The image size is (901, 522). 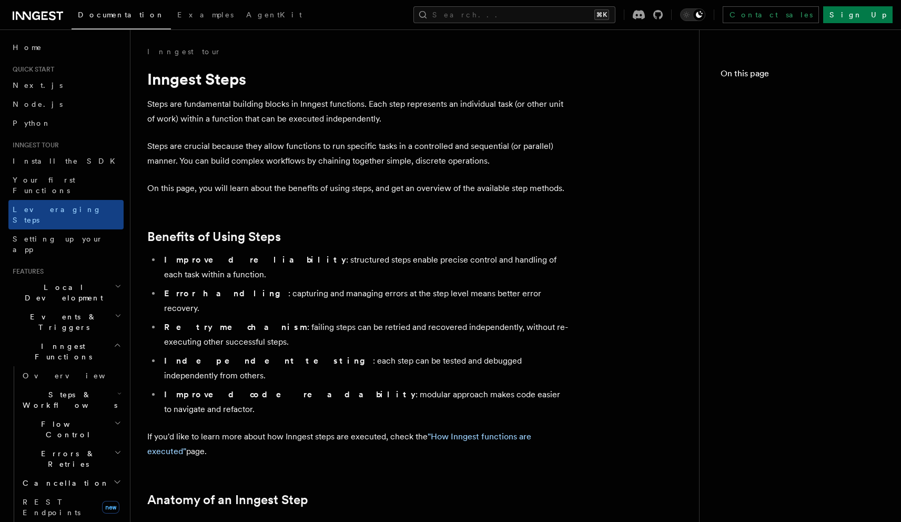 What do you see at coordinates (52, 507) in the screenshot?
I see `span: REST Endpoints` at bounding box center [52, 507].